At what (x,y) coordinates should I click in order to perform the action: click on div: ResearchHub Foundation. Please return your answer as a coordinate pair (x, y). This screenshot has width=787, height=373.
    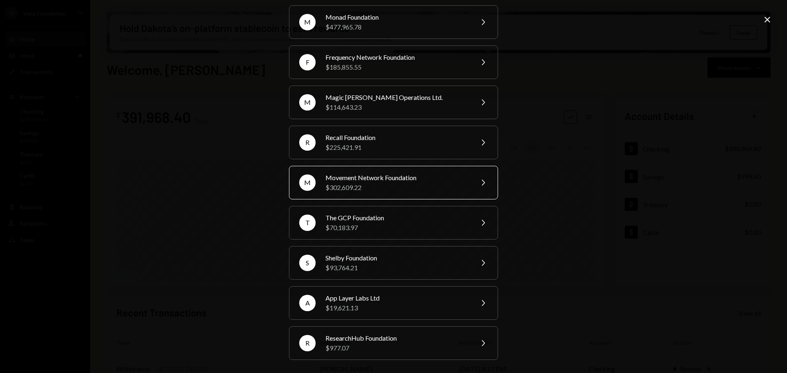
    Looking at the image, I should click on (397, 339).